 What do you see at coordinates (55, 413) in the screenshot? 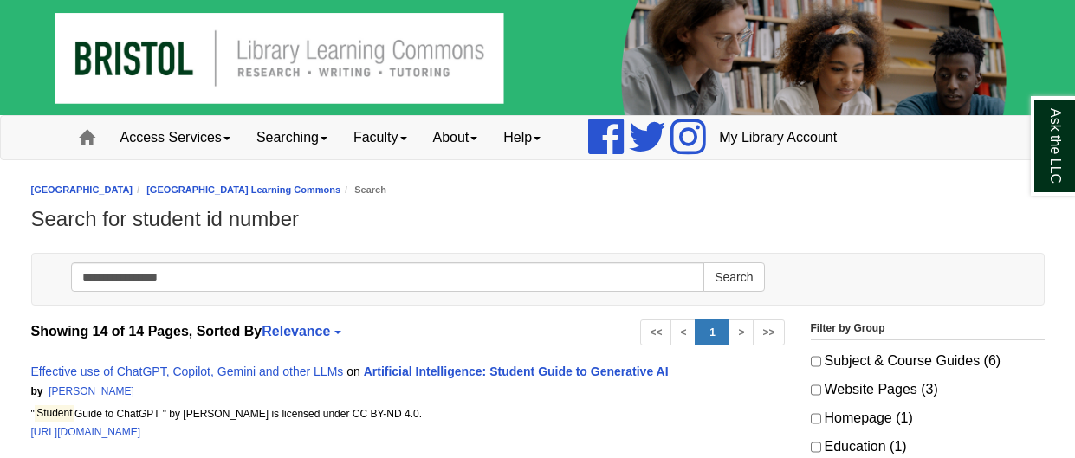
I see `mark: Student` at bounding box center [55, 413].